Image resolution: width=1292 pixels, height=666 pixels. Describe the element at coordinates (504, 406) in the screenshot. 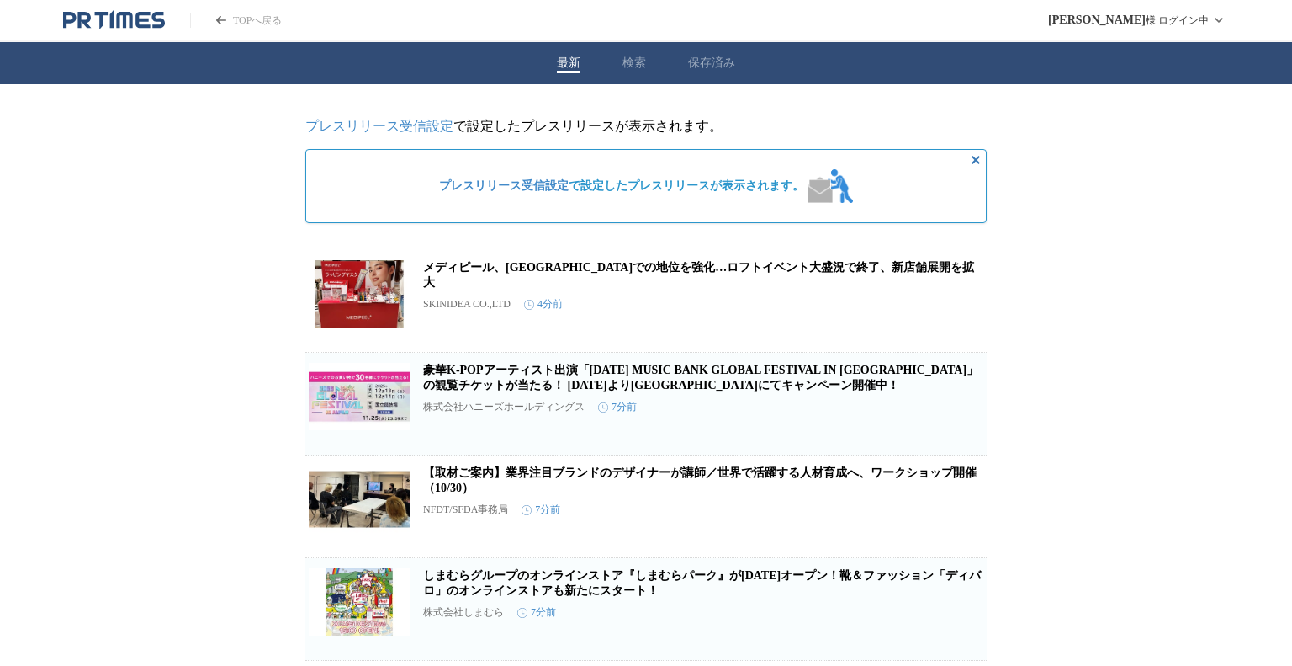

I see `p: 株式会社ハニーズホールディングス` at that location.